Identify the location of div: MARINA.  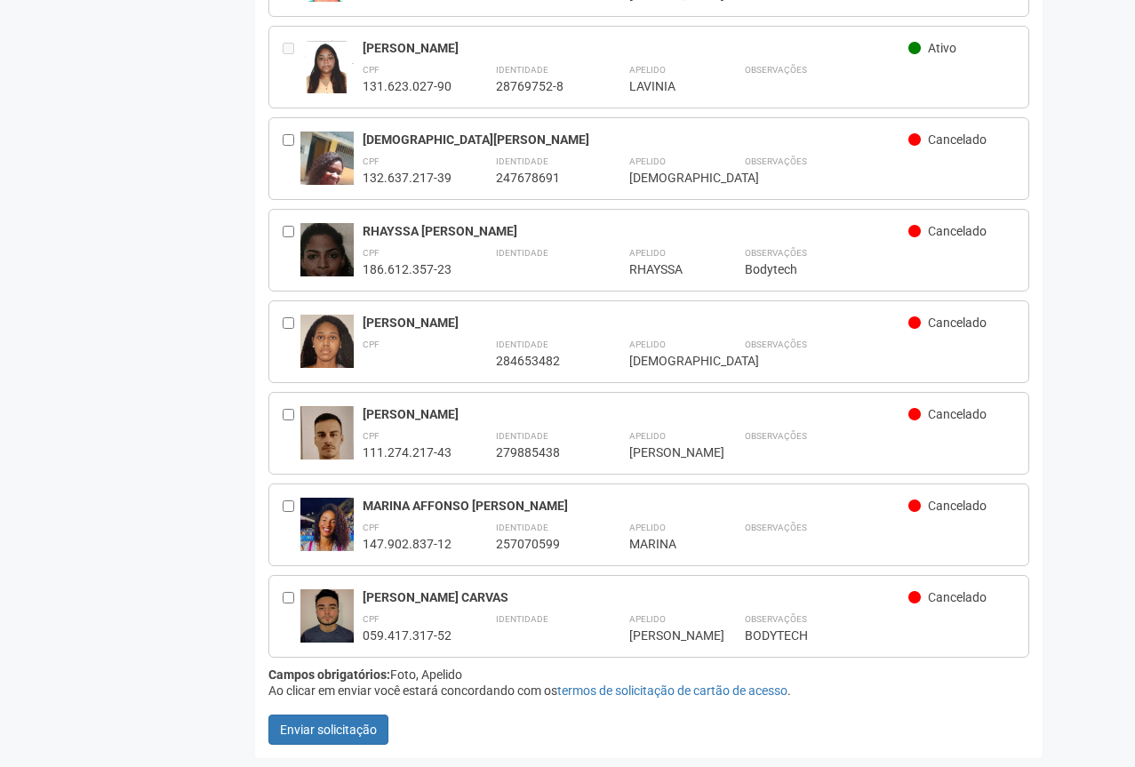
(665, 544).